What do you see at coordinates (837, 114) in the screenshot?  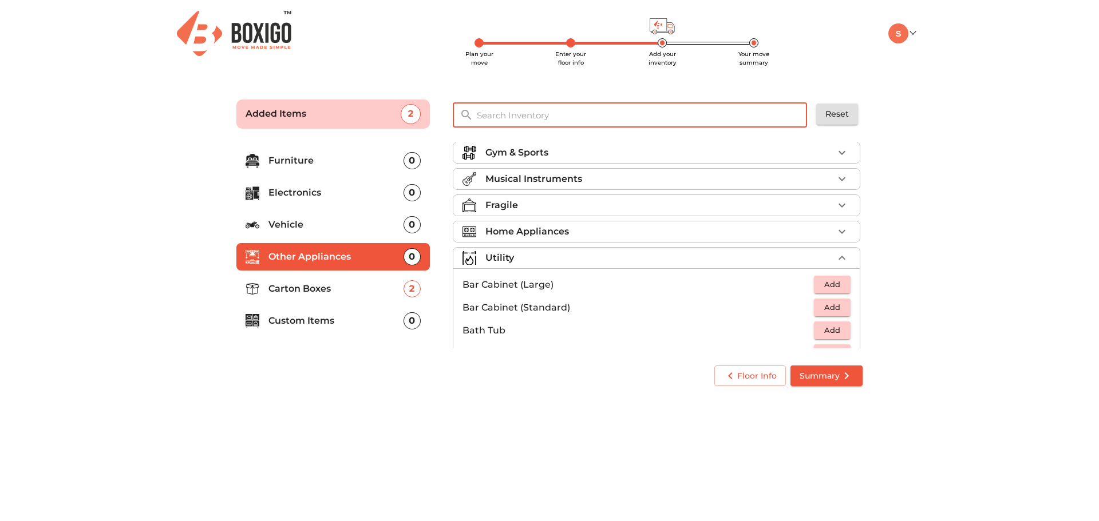 I see `span: Reset` at bounding box center [837, 114].